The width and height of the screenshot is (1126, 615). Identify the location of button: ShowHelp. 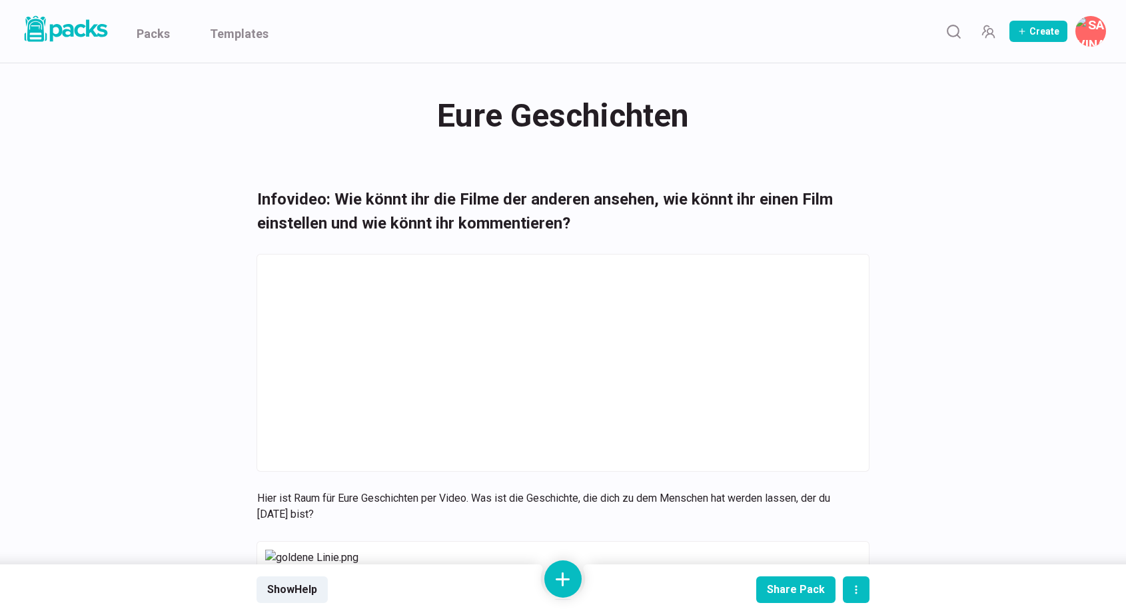
(292, 590).